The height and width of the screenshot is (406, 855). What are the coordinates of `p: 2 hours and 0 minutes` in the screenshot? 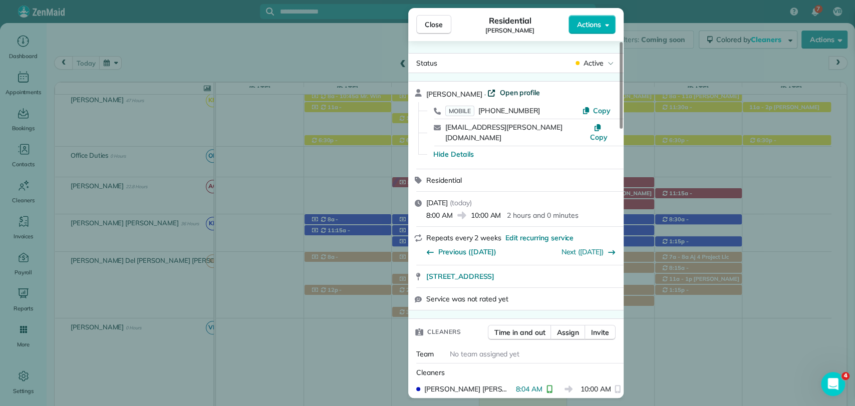 It's located at (543, 215).